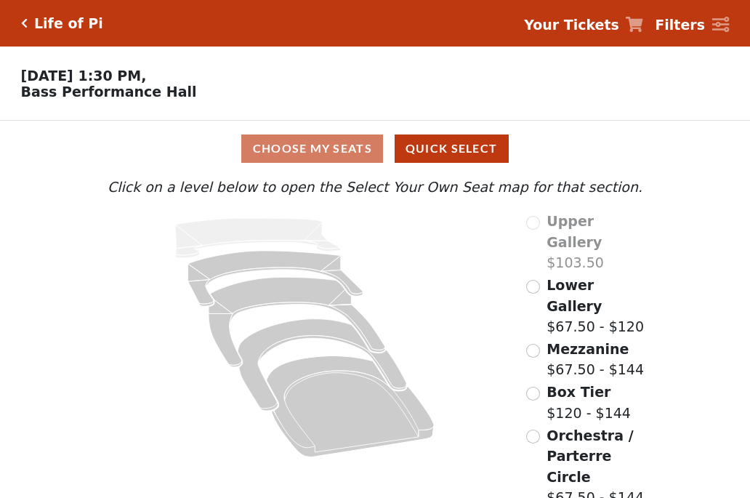 This screenshot has height=498, width=750. I want to click on strong: Filters, so click(680, 25).